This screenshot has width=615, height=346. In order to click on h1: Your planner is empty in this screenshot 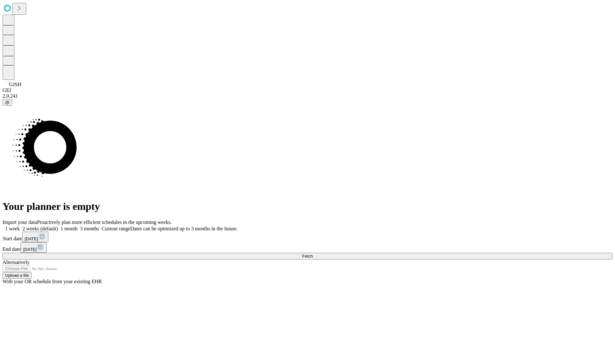, I will do `click(308, 206)`.